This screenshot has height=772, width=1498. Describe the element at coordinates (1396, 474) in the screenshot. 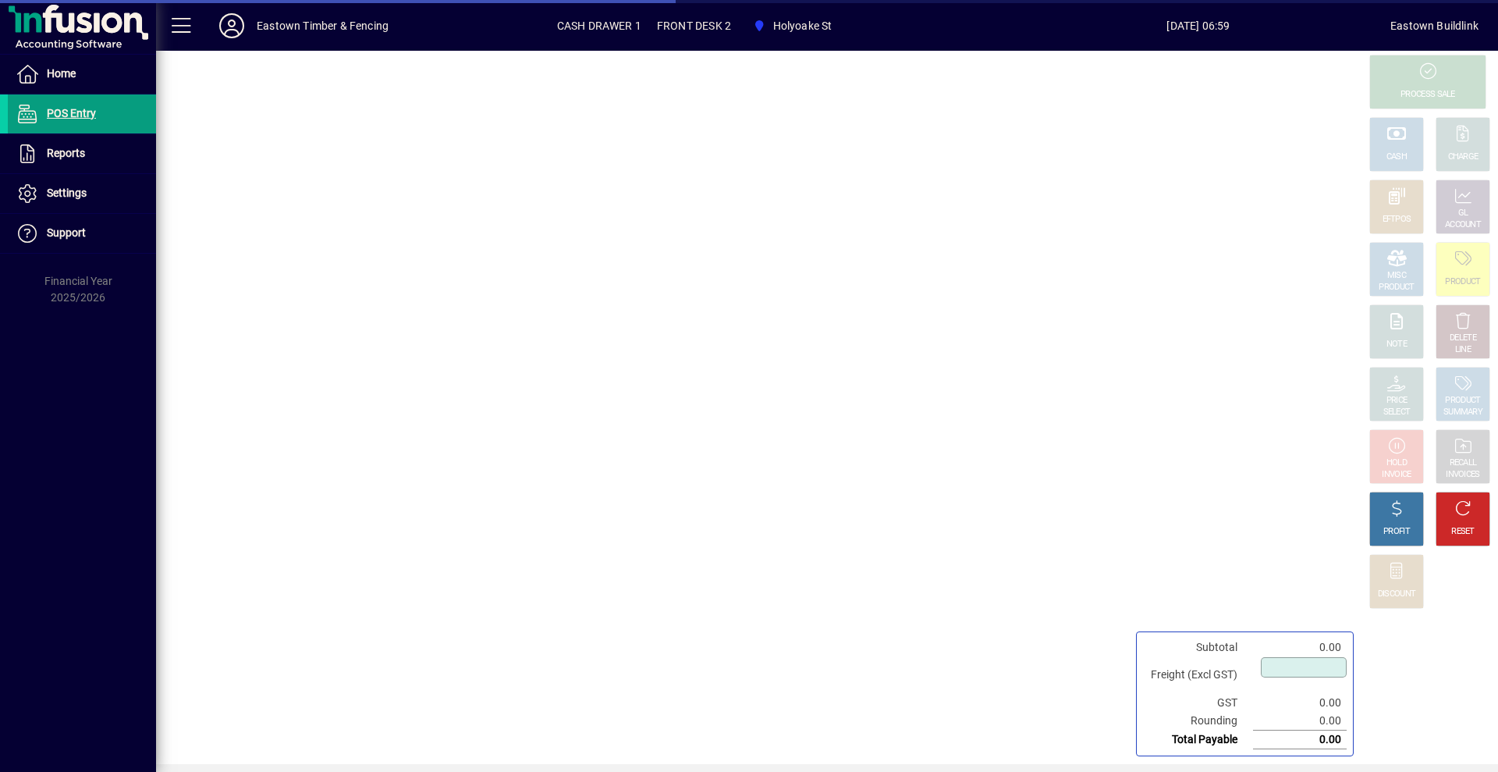

I see `div: INVOICE` at that location.